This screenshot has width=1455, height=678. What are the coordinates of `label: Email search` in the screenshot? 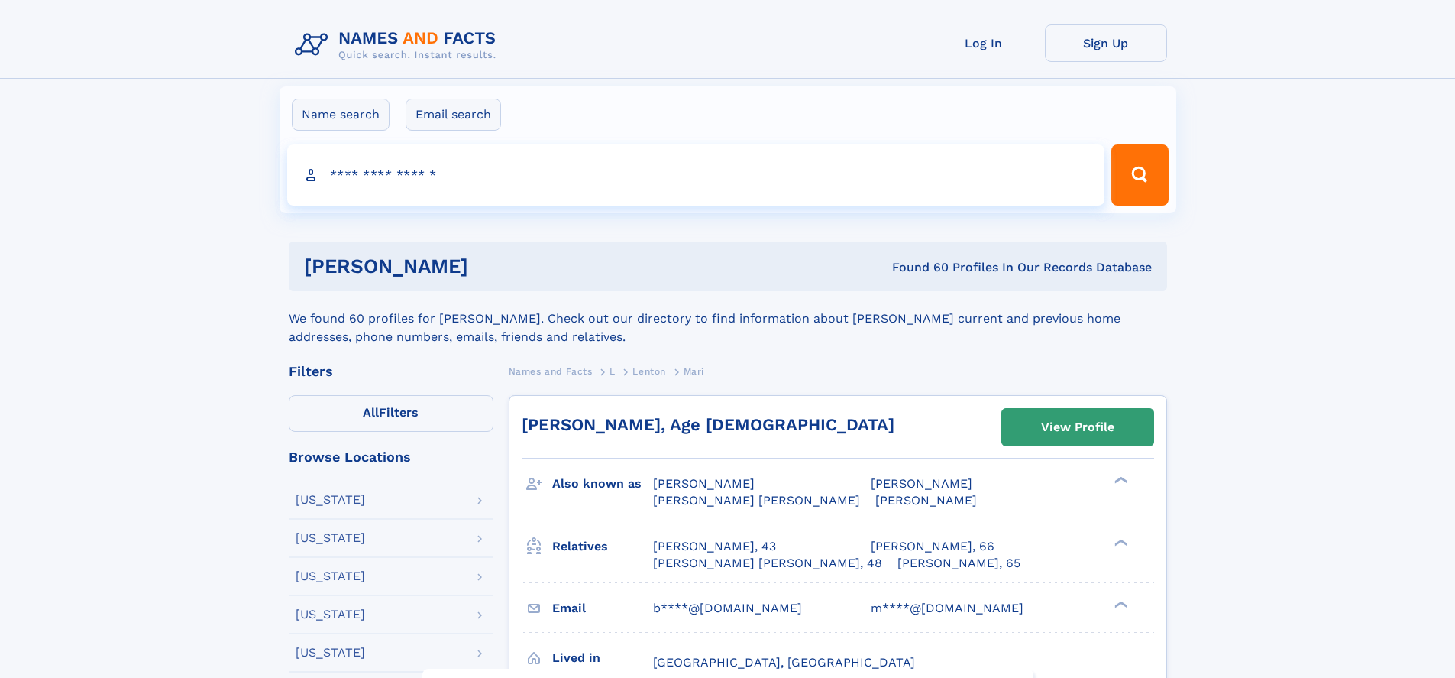 It's located at (453, 115).